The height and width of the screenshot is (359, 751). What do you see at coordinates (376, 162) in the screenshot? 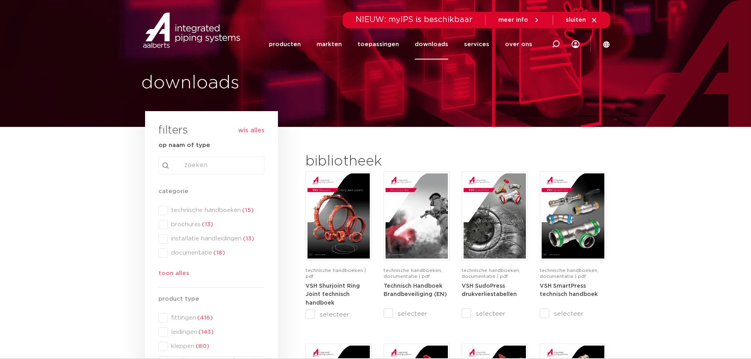
I see `h2: bibliotheek` at bounding box center [376, 162].